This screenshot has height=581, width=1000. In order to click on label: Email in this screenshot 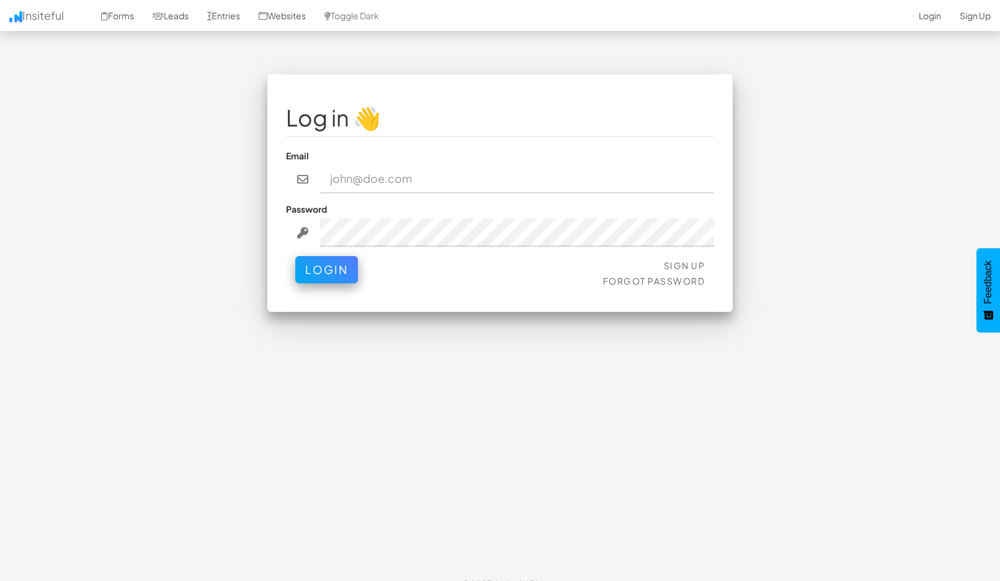, I will do `click(297, 156)`.